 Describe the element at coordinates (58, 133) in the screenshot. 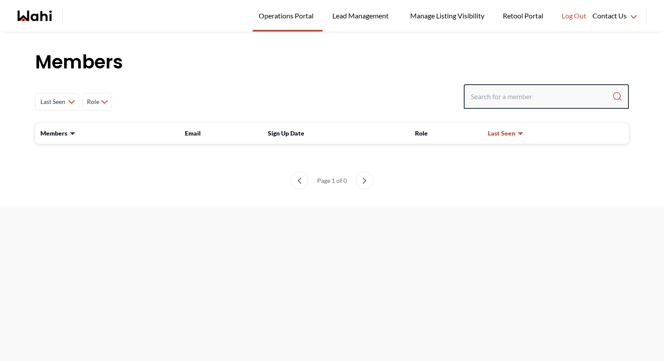

I see `button: Members` at that location.